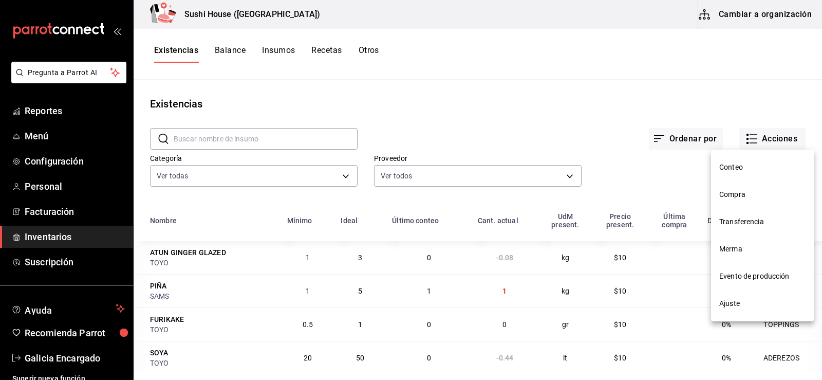 This screenshot has width=822, height=380. What do you see at coordinates (763, 303) in the screenshot?
I see `span: Ajuste` at bounding box center [763, 303].